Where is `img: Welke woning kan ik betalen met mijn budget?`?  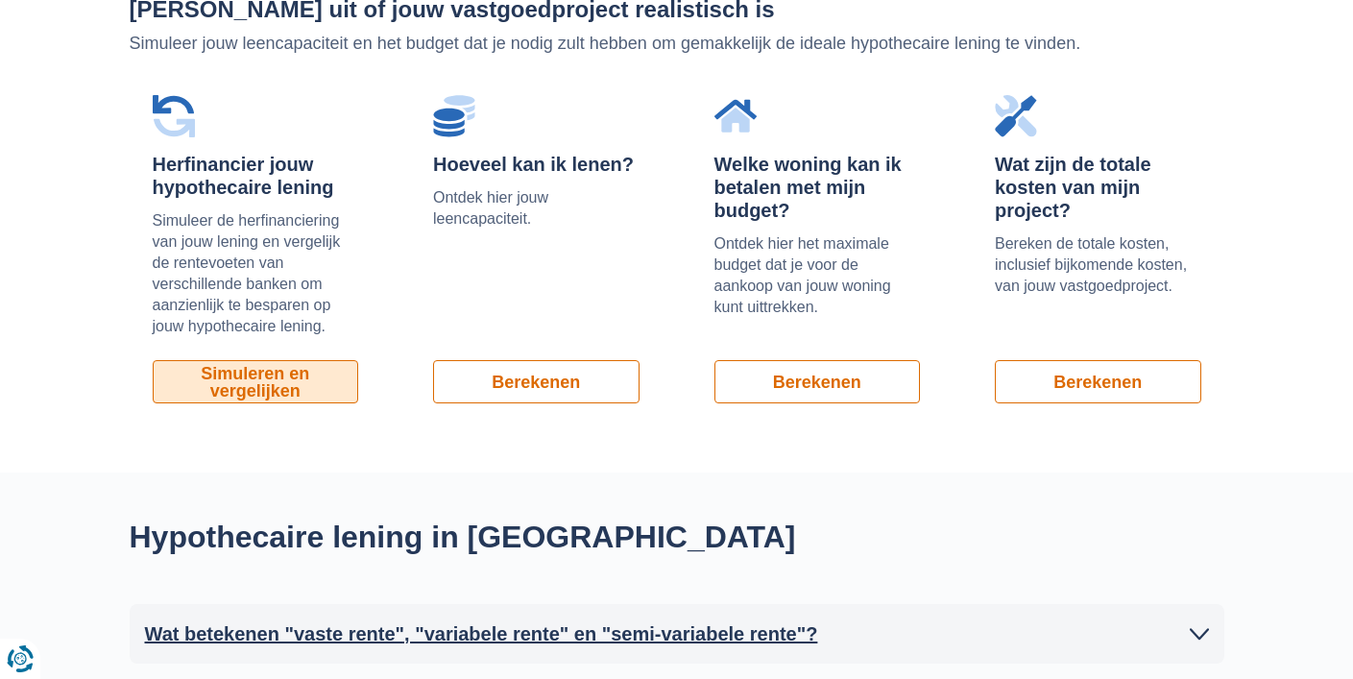 img: Welke woning kan ik betalen met mijn budget? is located at coordinates (735, 116).